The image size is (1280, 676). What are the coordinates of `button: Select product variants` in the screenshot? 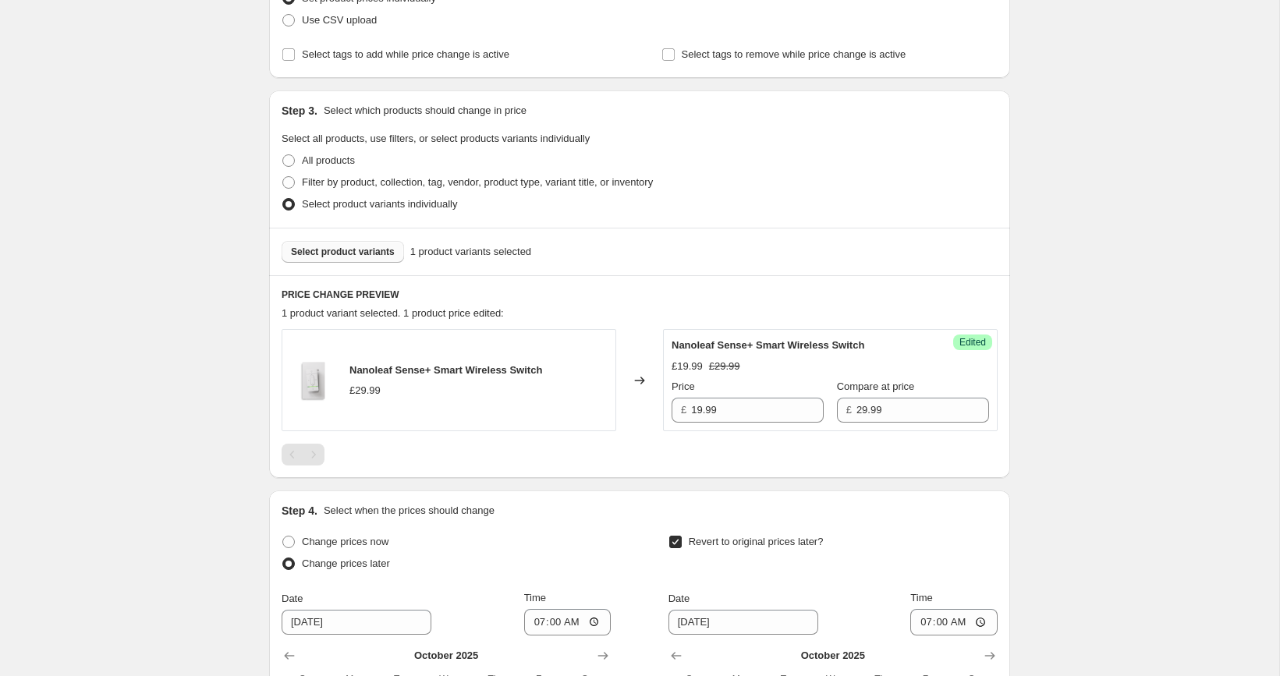 It's located at (342, 252).